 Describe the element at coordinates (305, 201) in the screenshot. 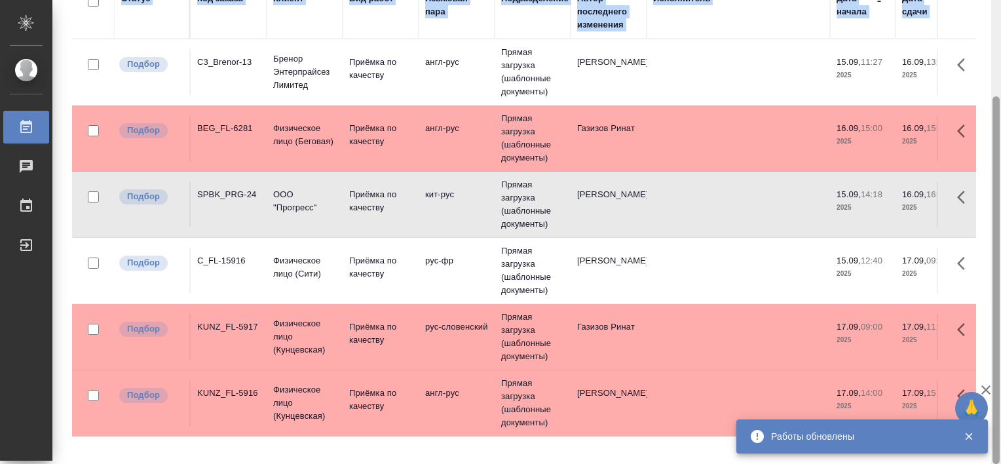

I see `p: ООО "Прогресс"` at that location.